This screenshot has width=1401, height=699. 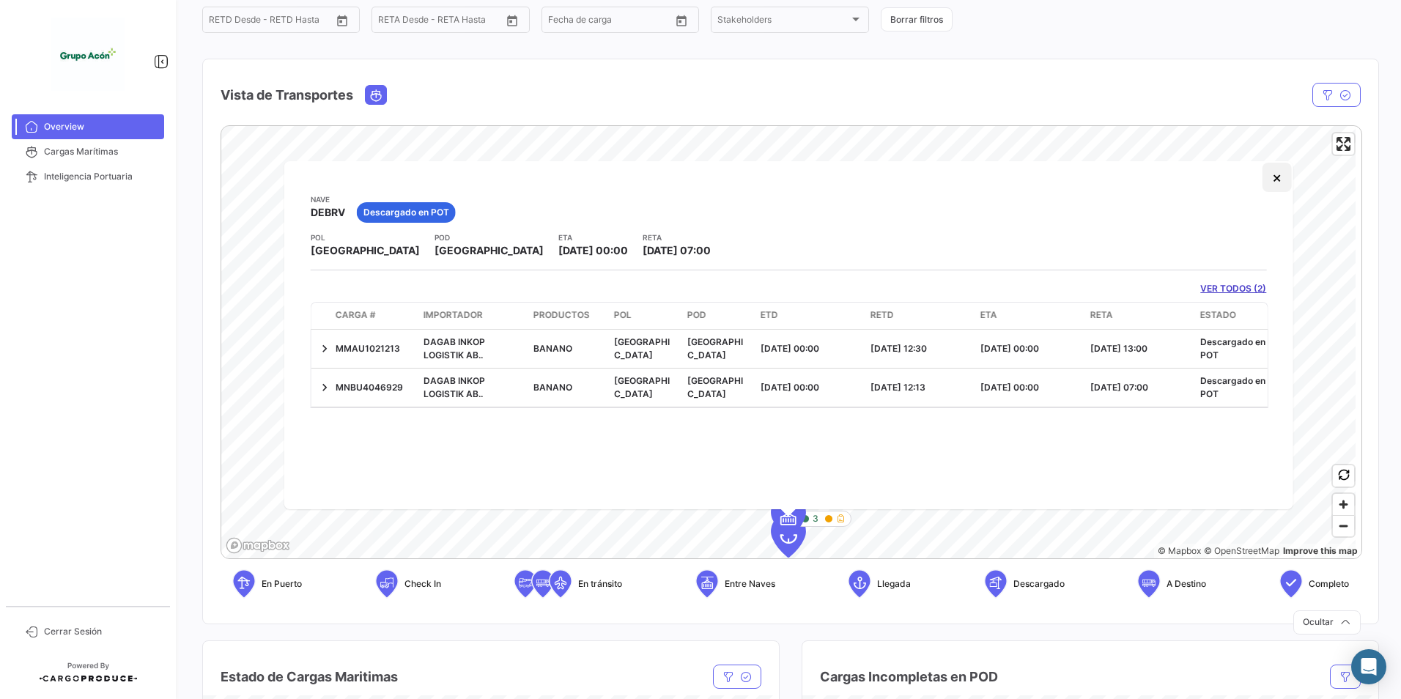 I want to click on span: En tránsito, so click(x=600, y=584).